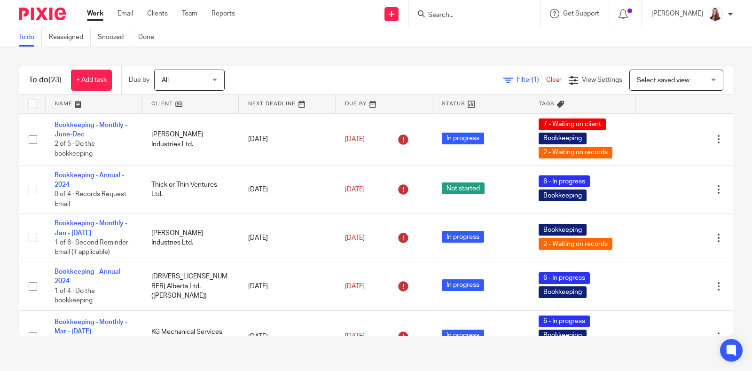 This screenshot has width=752, height=371. I want to click on a: + Add task, so click(91, 80).